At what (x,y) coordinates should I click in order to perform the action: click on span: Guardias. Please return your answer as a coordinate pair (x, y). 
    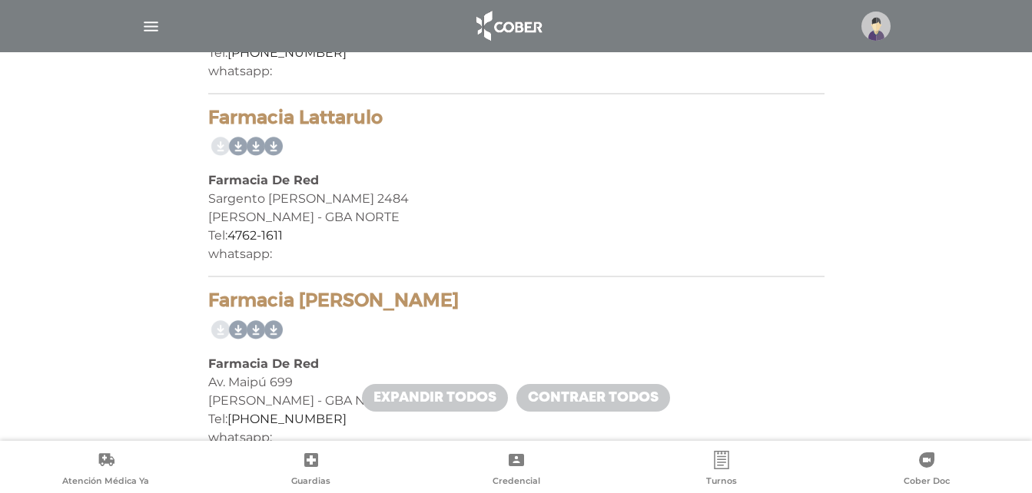
    Looking at the image, I should click on (310, 482).